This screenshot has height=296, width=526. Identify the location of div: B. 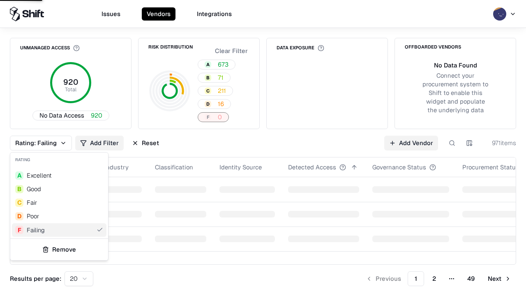
(19, 189).